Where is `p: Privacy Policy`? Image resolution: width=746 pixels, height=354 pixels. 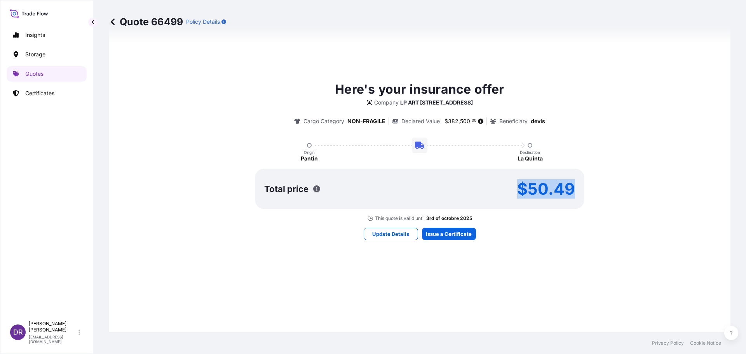
p: Privacy Policy is located at coordinates (668, 343).